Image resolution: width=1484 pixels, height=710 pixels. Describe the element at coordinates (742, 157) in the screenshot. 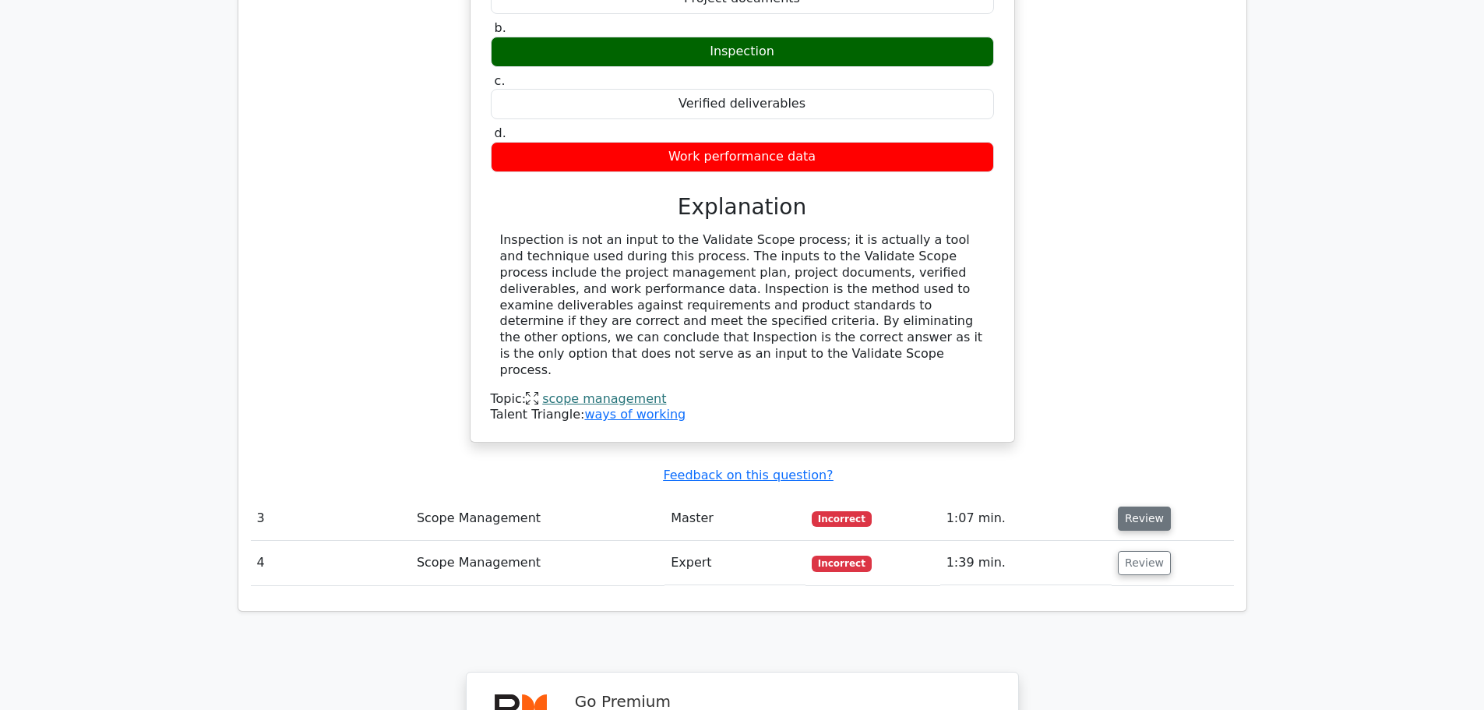

I see `div: Work performance data` at that location.